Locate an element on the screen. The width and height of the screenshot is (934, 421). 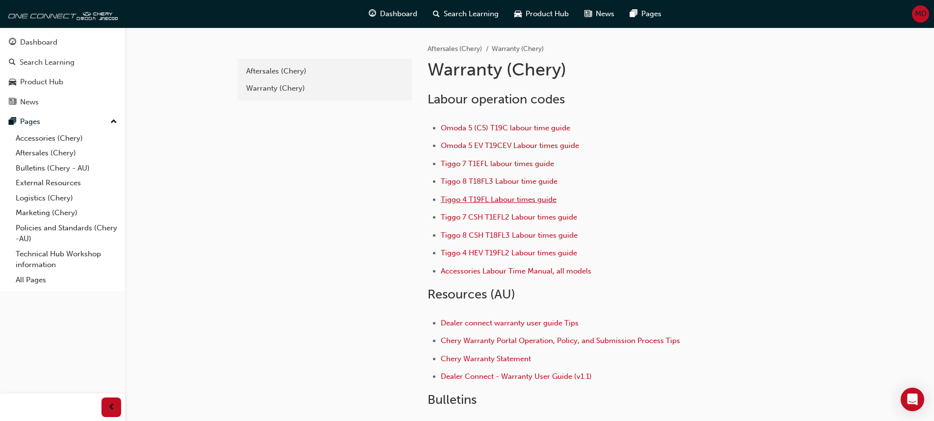
a: Accessories (Chery) is located at coordinates (66, 138).